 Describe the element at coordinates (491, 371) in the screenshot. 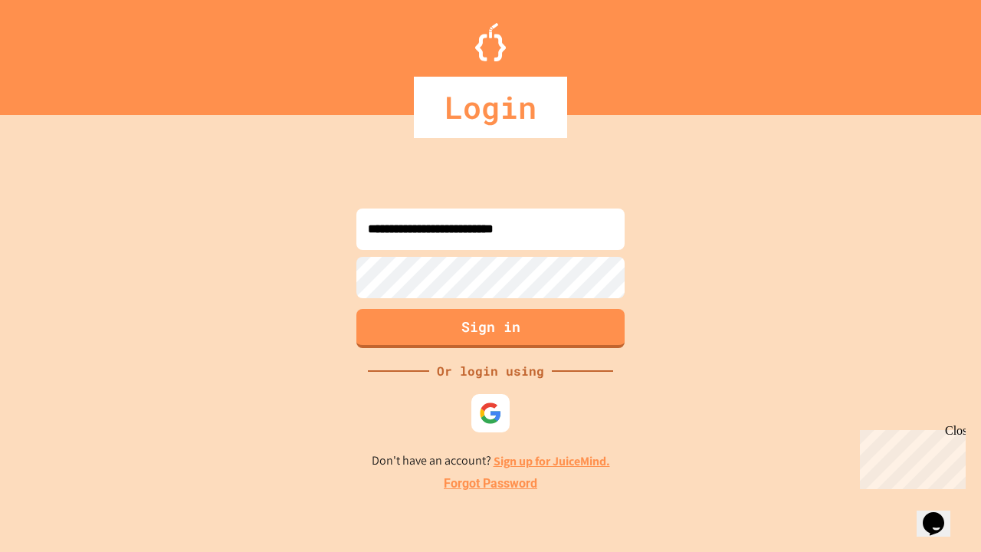

I see `div: Or login using` at that location.